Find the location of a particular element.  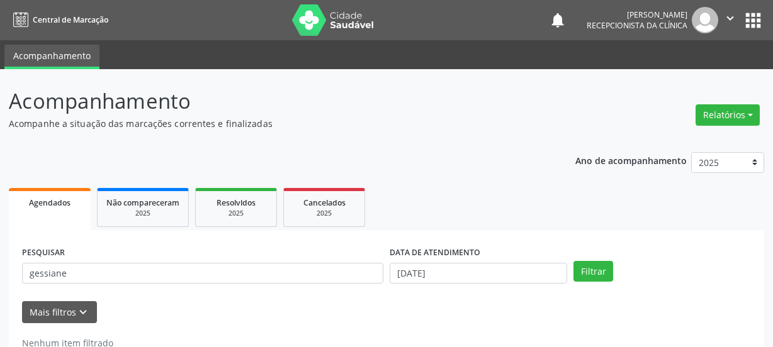

span: Resolvidos is located at coordinates (236, 203).